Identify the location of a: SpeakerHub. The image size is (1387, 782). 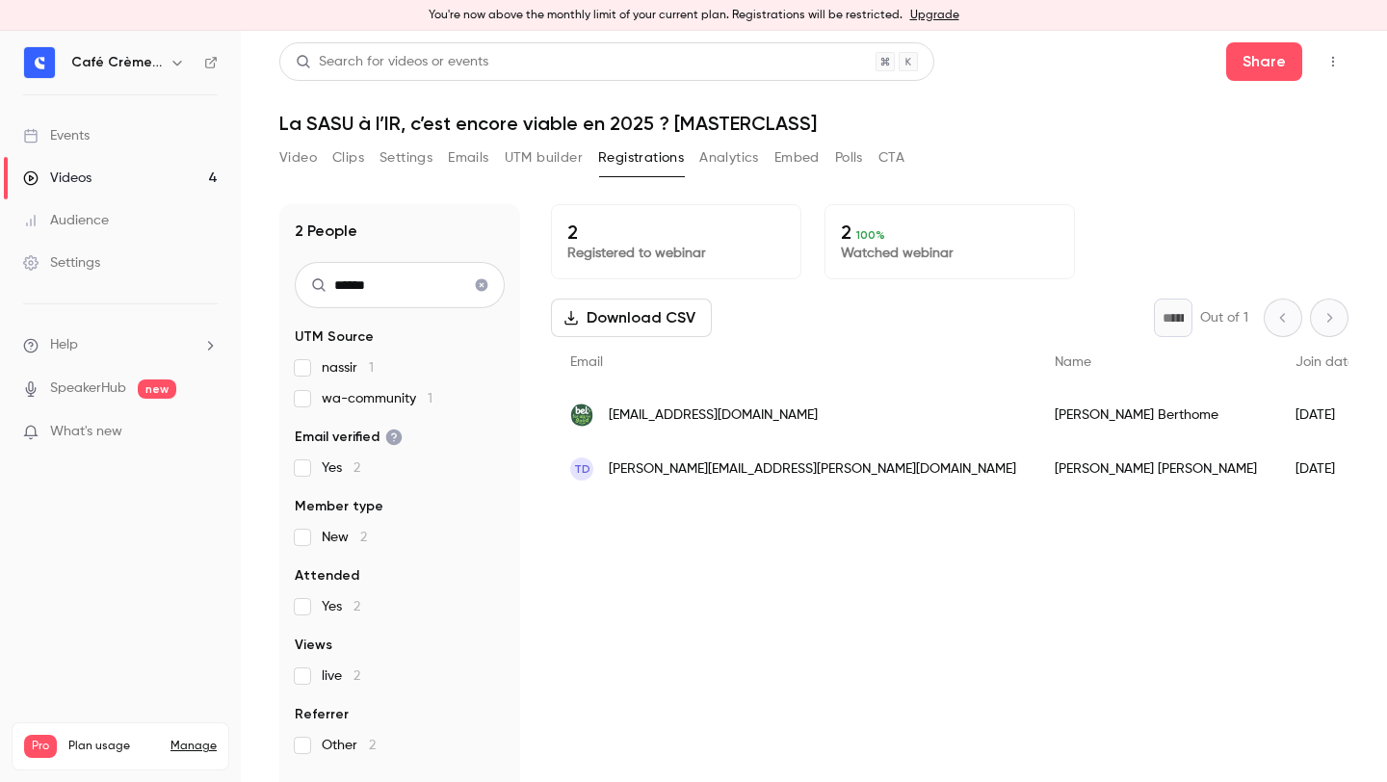
(88, 388).